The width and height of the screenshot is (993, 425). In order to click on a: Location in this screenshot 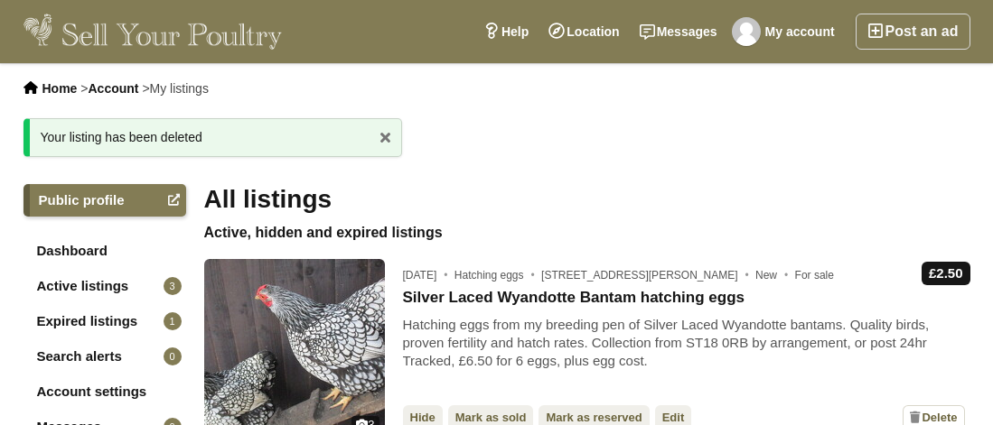, I will do `click(584, 32)`.